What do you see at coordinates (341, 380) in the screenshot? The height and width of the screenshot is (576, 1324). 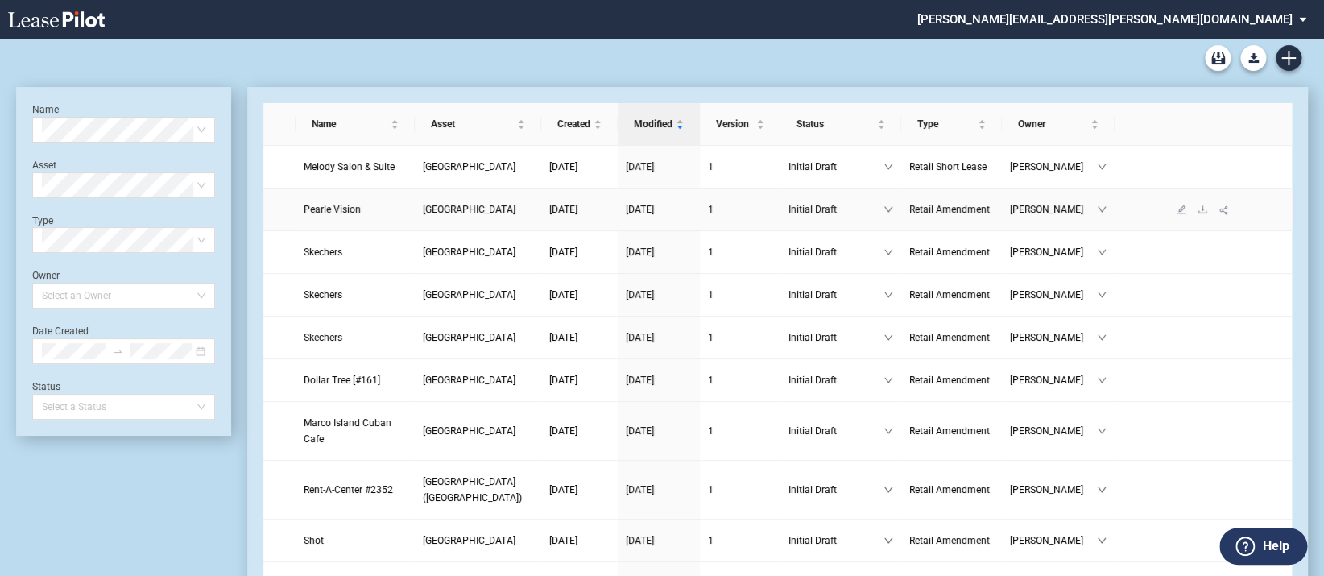 I see `span: Dollar Tree [#161]` at bounding box center [341, 380].